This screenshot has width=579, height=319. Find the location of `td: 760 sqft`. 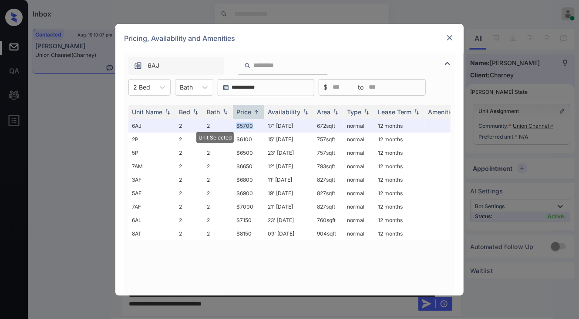

td: 760 sqft is located at coordinates (328, 220).